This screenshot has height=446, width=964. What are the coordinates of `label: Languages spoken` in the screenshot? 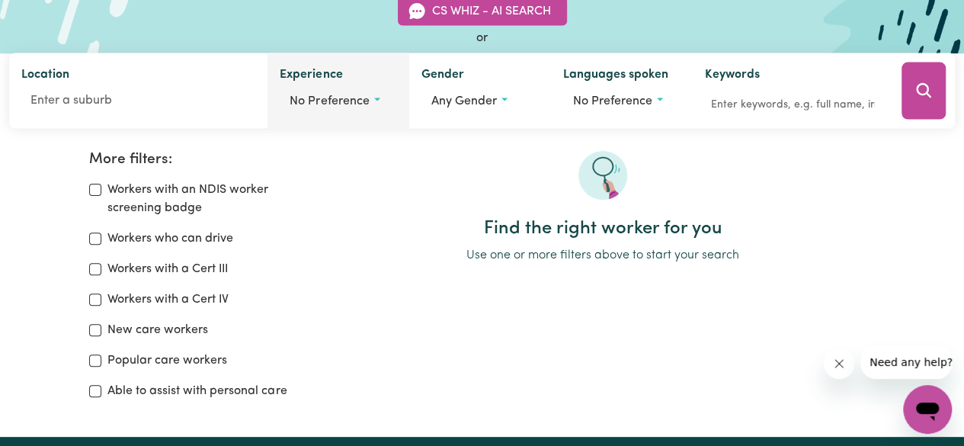 It's located at (616, 76).